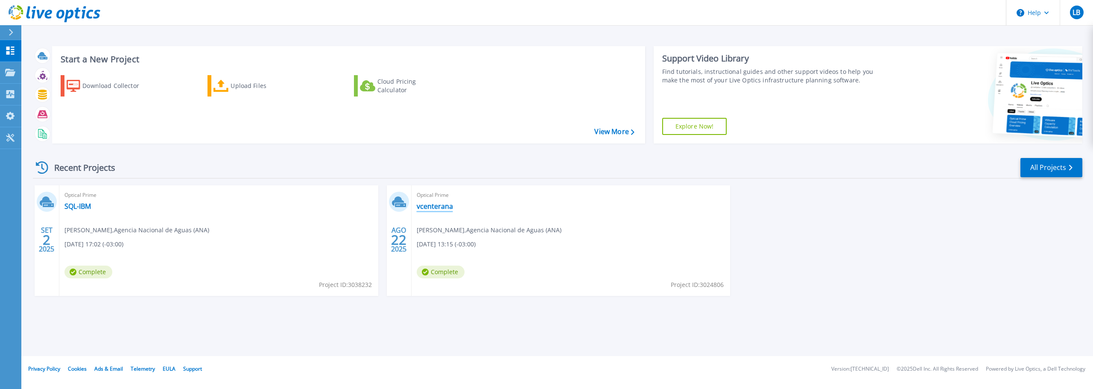  What do you see at coordinates (47, 240) in the screenshot?
I see `div: SET 2025` at bounding box center [47, 240].